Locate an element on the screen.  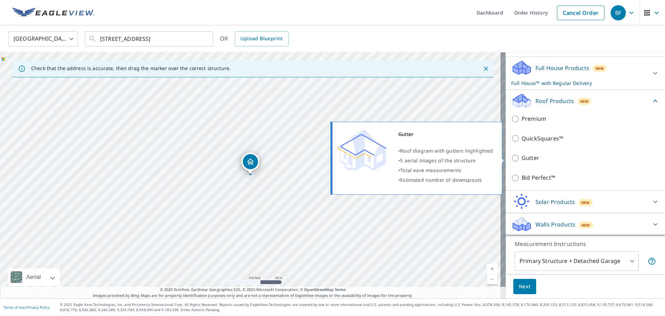
div: Full House ProductsNewFull House™ with Regular Delivery is located at coordinates (585, 73).